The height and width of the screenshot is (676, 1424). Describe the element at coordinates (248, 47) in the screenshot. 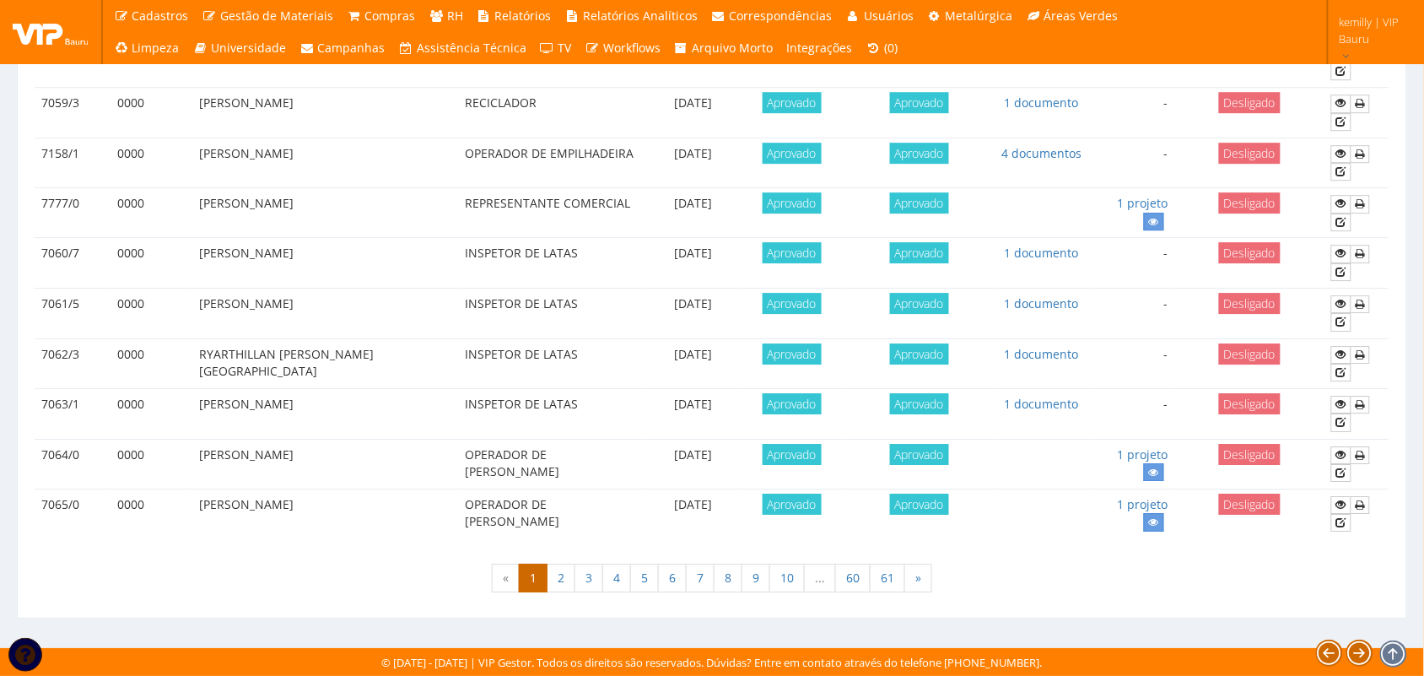

I see `span: Universidade` at that location.